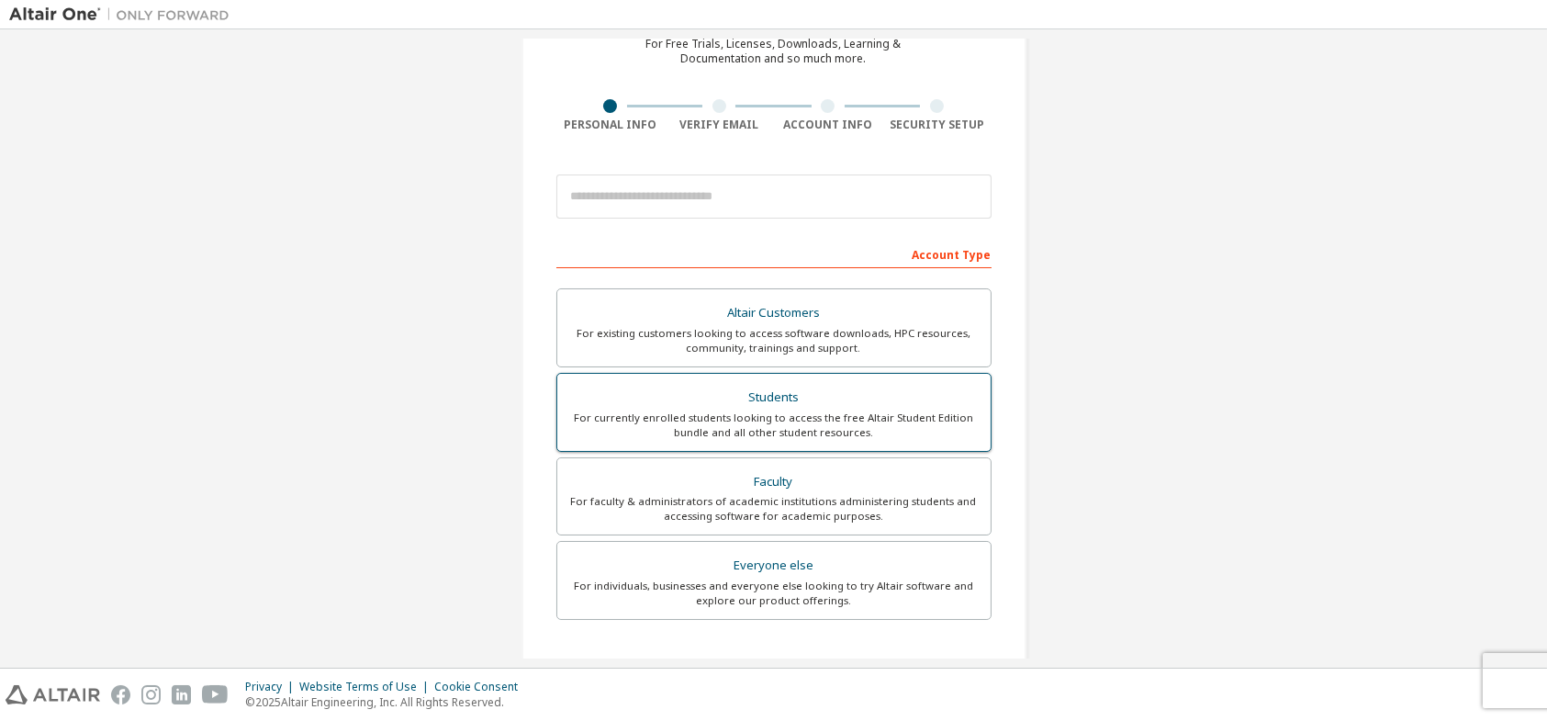  I want to click on div: Your Profile, so click(774, 662).